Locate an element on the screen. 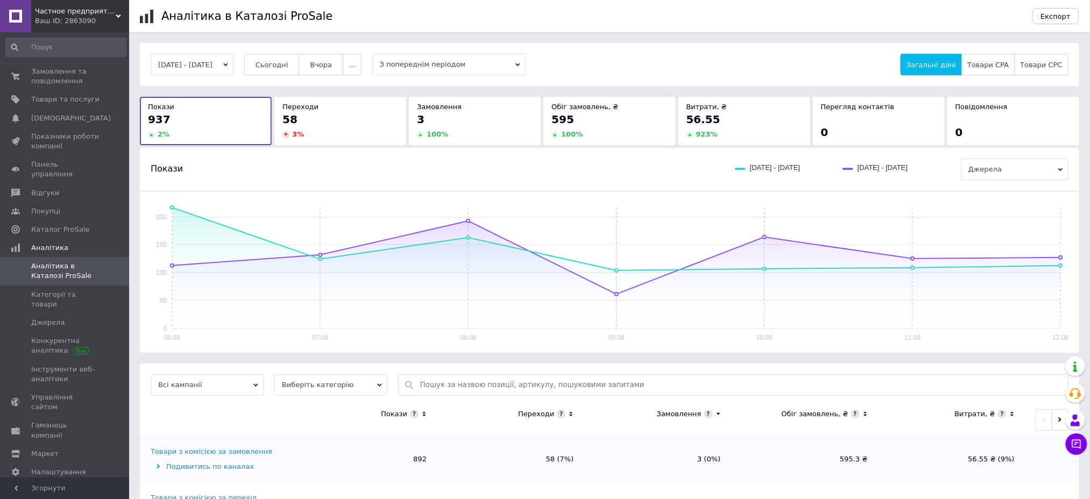  text: 100 is located at coordinates (161, 273).